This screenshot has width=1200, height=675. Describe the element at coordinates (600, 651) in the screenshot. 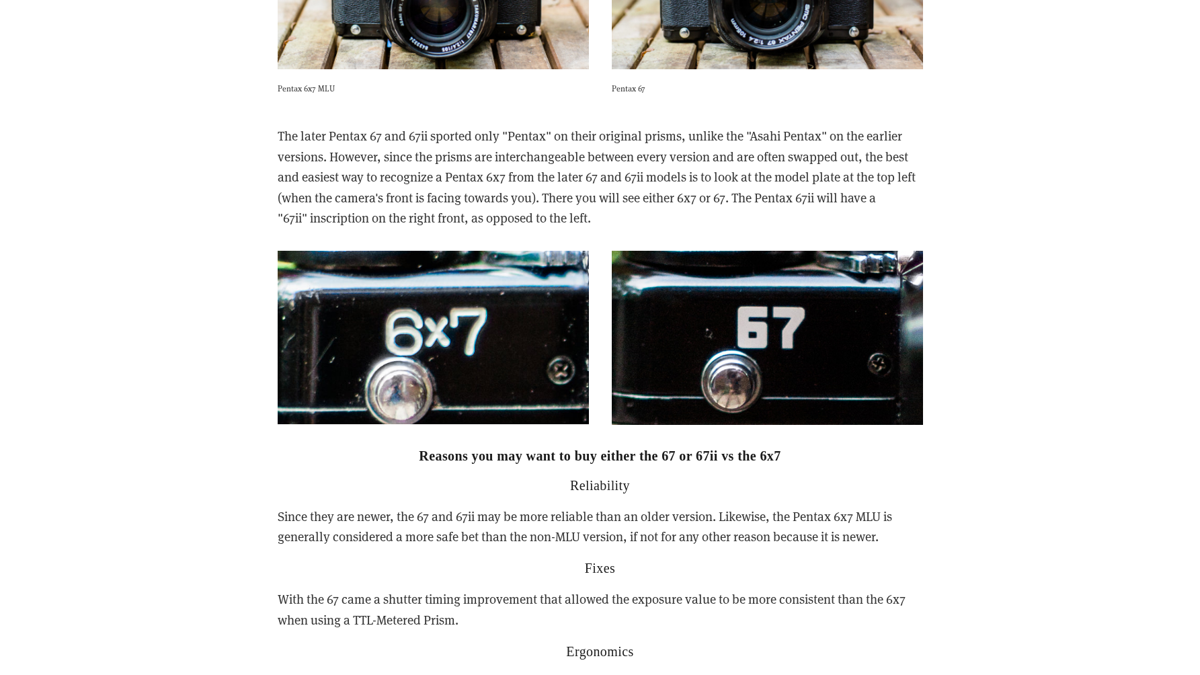

I see `h2: Ergonomics` at that location.